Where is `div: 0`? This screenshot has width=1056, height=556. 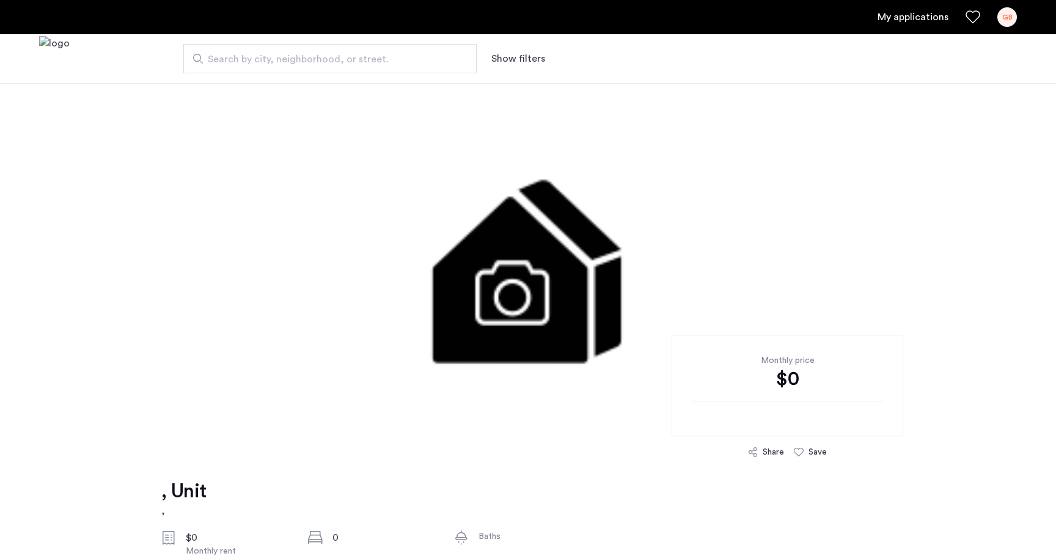
div: 0 is located at coordinates (384, 538).